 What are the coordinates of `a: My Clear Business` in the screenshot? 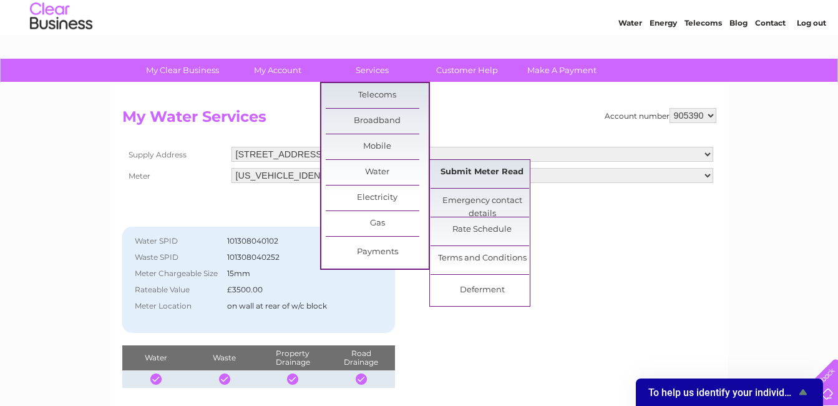 It's located at (182, 70).